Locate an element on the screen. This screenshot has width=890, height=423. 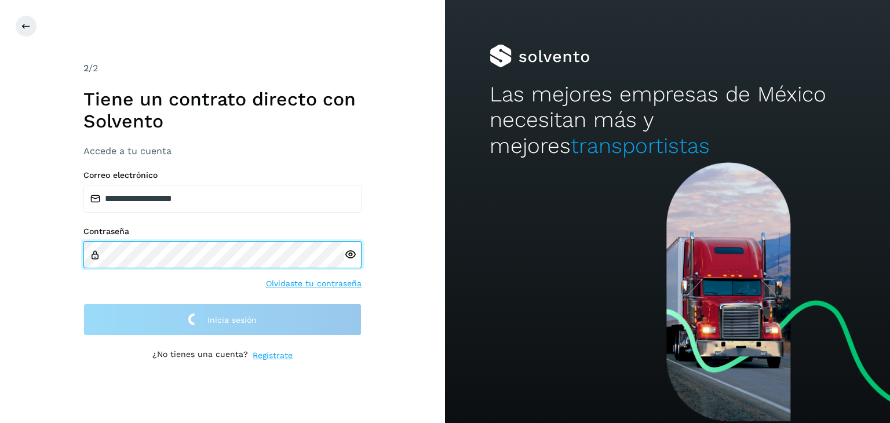
label: Correo electrónico is located at coordinates (223, 175).